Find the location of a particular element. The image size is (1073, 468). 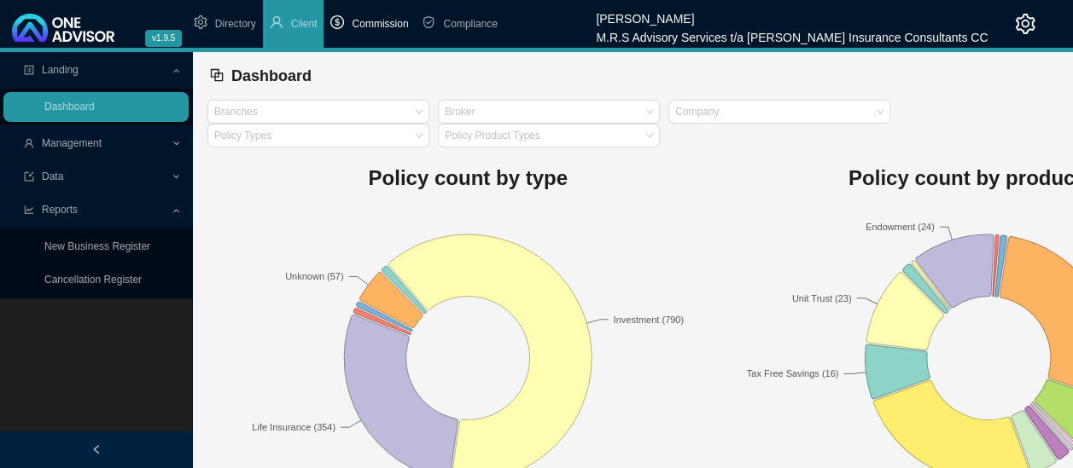

text: Tax Free Savings (16) is located at coordinates (793, 375).